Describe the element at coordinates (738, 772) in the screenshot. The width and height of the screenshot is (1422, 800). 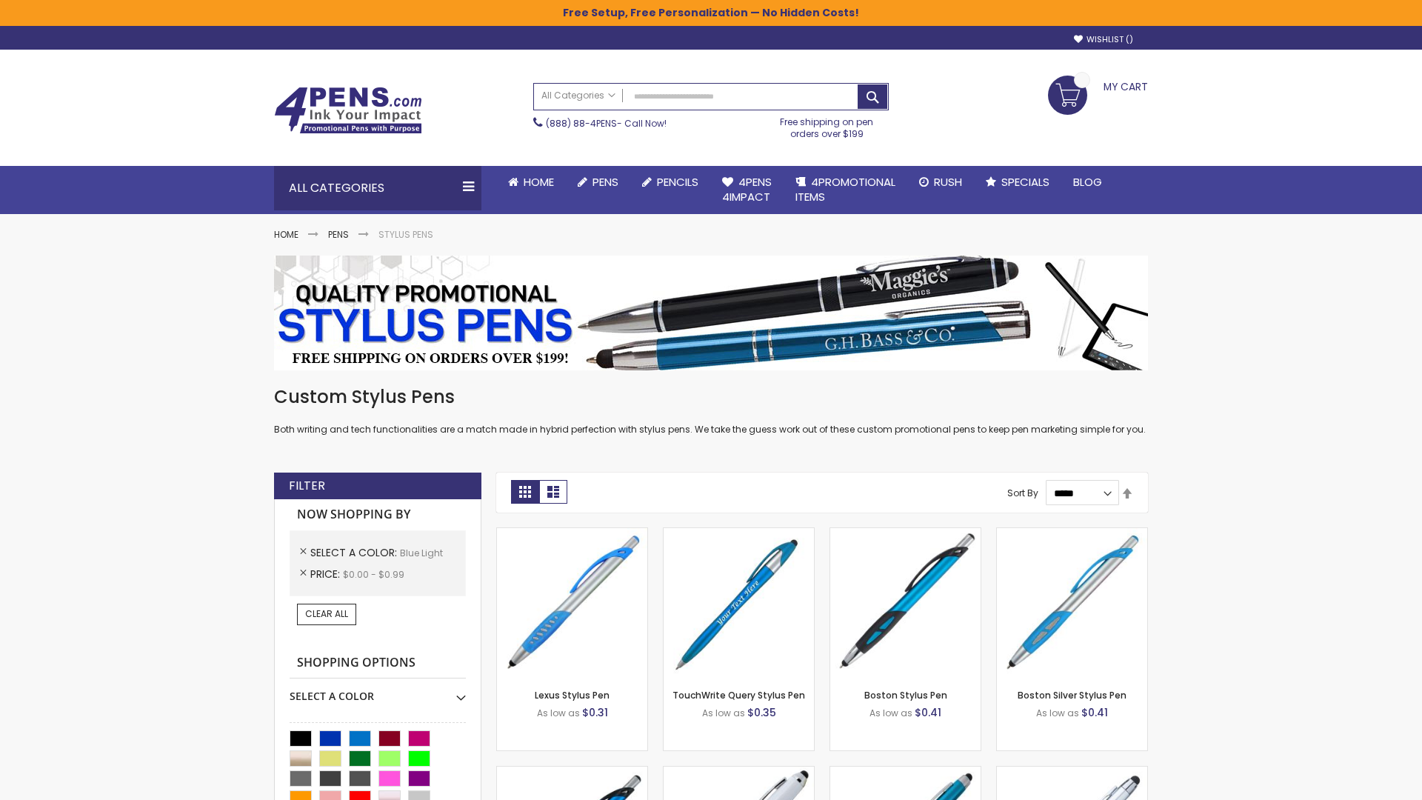
I see `a: Kimberly Logo Stylus Pens-LT-Blue` at that location.